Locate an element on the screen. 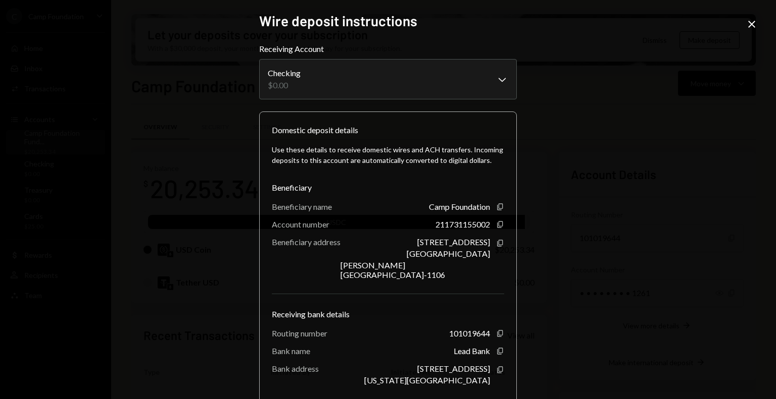  div: Routing number is located at coordinates (299, 333).